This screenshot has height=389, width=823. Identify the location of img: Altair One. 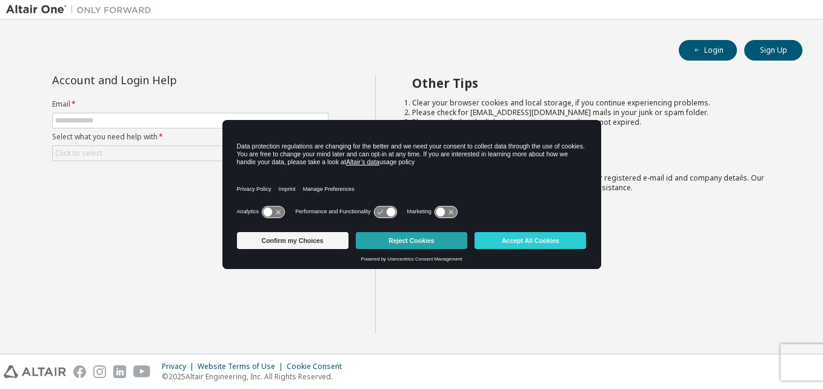
(82, 10).